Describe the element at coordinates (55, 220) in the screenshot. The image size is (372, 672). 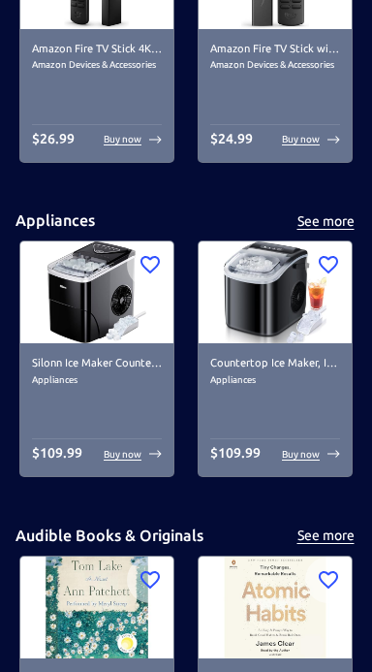
I see `h5: Appliances` at that location.